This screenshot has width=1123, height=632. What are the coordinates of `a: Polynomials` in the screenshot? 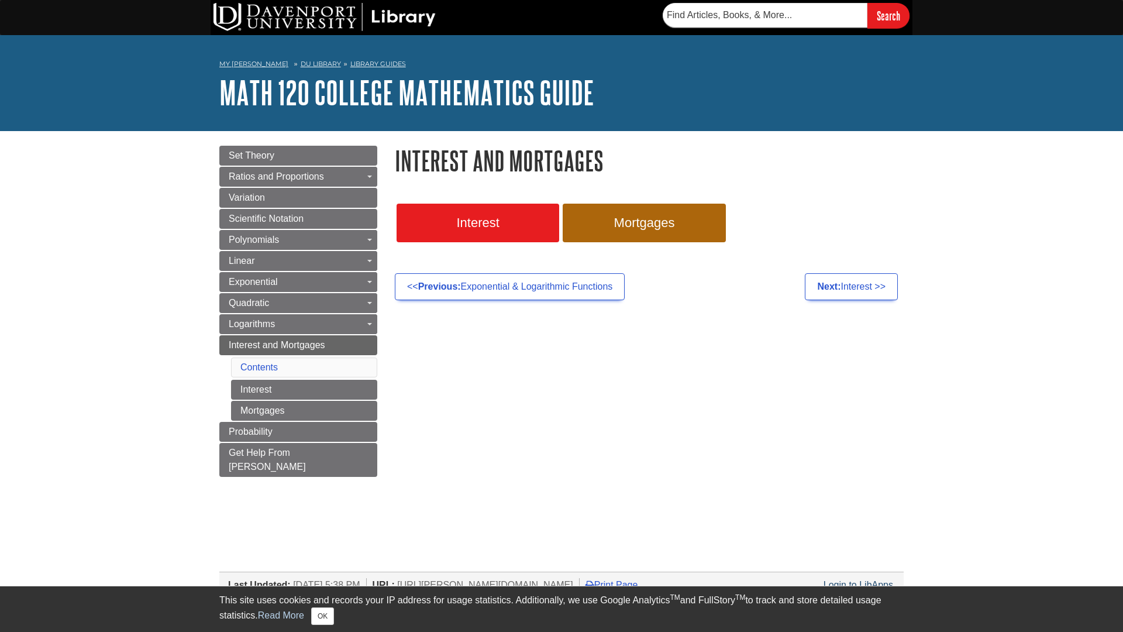 It's located at (298, 240).